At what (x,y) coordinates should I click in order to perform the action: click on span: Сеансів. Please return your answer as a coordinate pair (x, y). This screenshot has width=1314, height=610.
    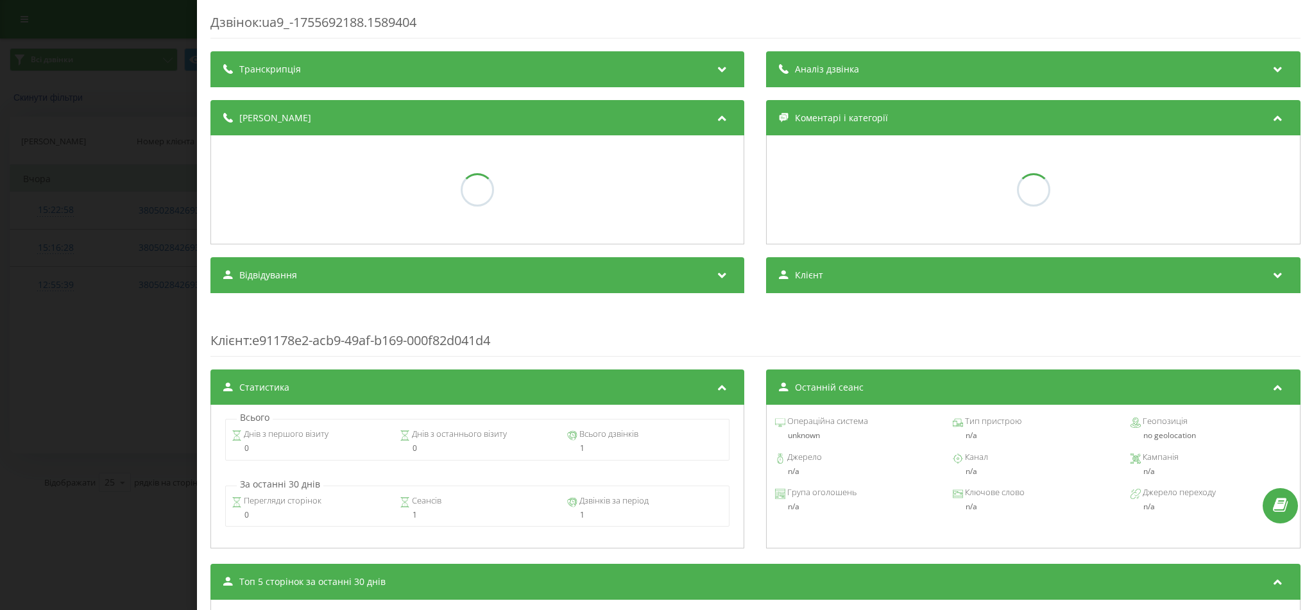
    Looking at the image, I should click on (425, 501).